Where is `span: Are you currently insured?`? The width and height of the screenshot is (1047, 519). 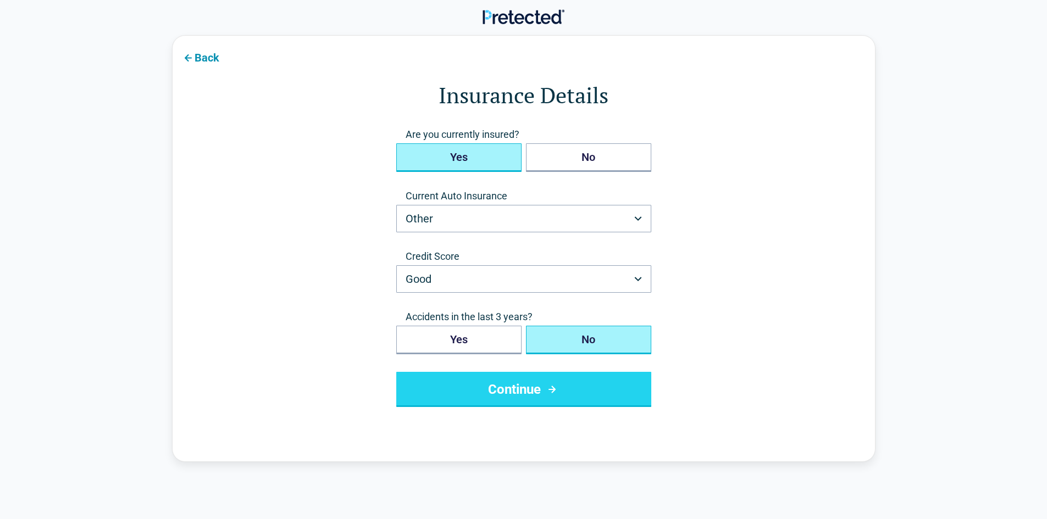
span: Are you currently insured? is located at coordinates (524, 135).